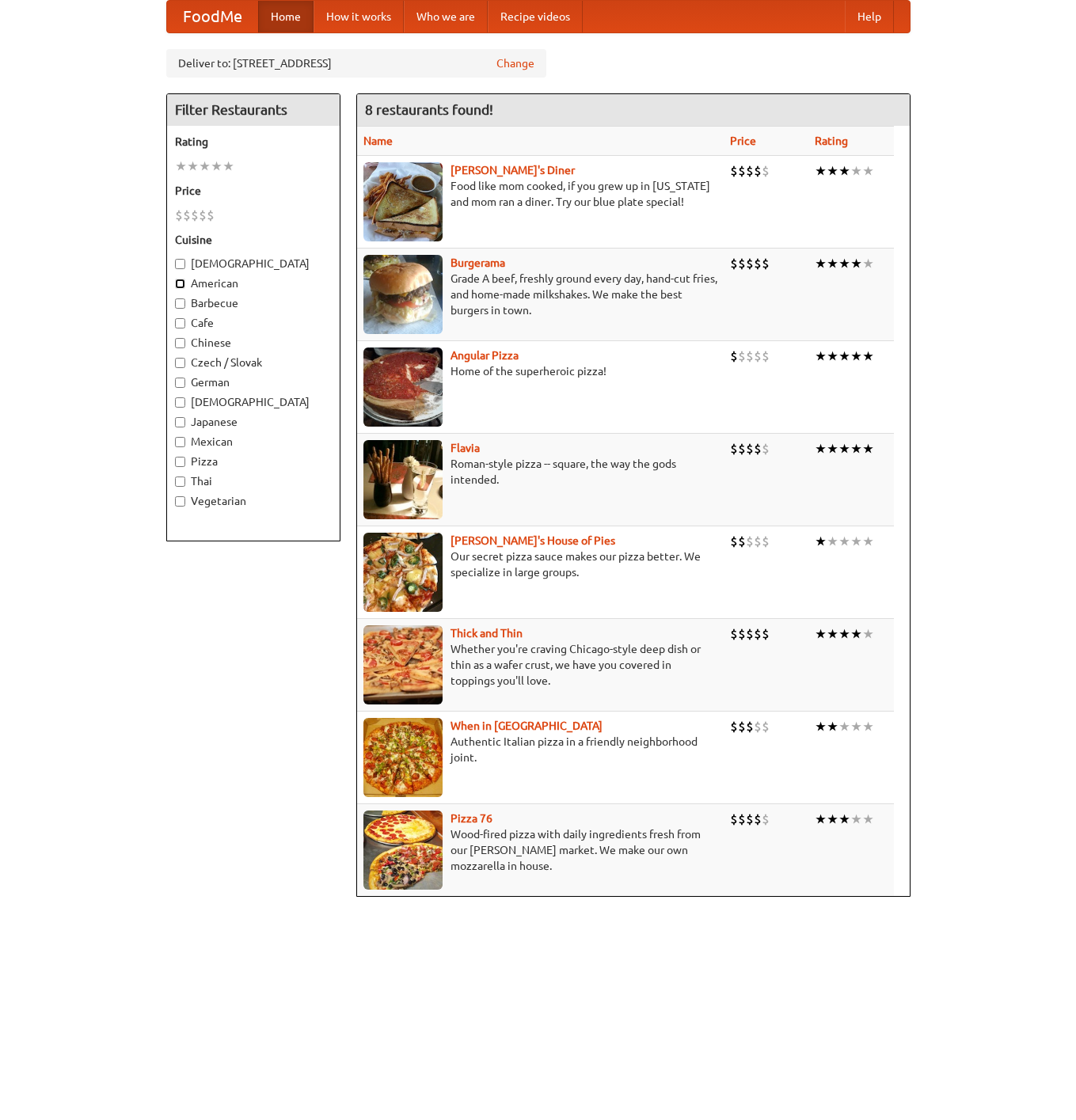  Describe the element at coordinates (253, 382) in the screenshot. I see `label: German` at that location.